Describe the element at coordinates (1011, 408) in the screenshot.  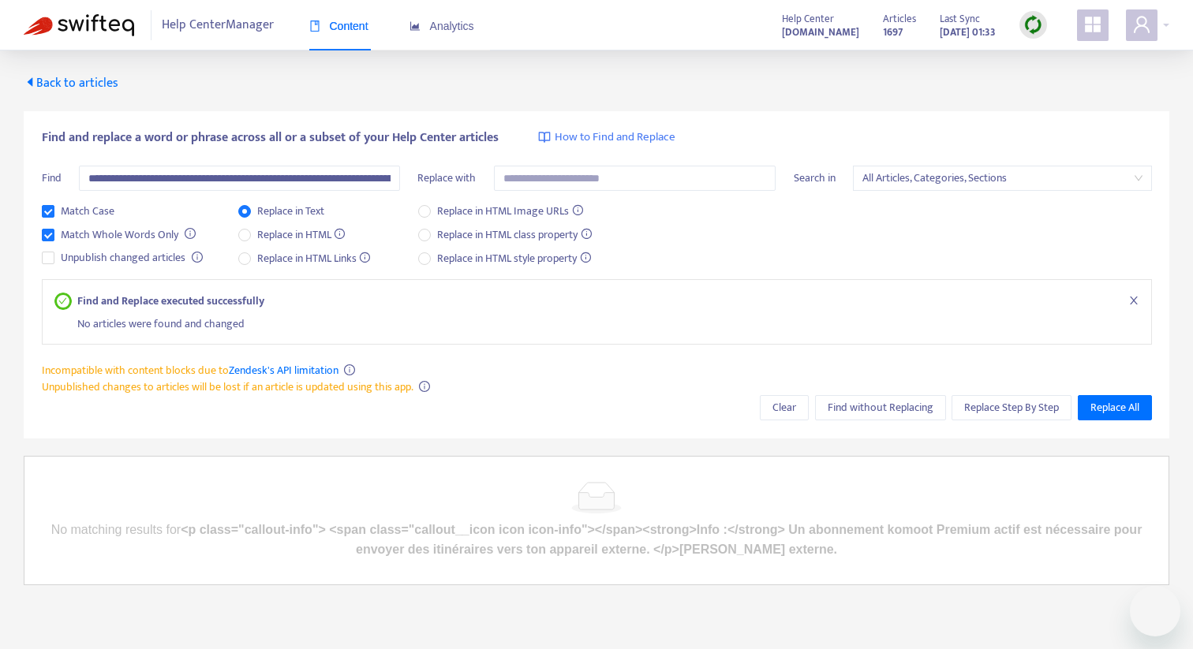
I see `button: Replace Step By Step` at that location.